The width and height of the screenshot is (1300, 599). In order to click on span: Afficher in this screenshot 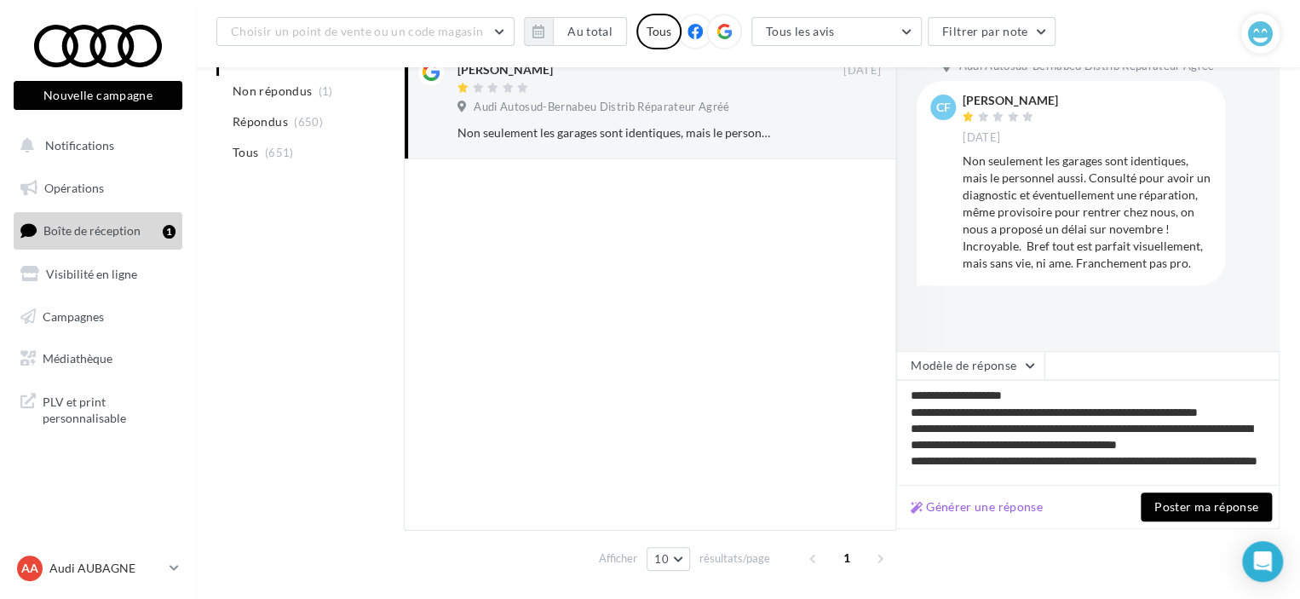, I will do `click(618, 558)`.